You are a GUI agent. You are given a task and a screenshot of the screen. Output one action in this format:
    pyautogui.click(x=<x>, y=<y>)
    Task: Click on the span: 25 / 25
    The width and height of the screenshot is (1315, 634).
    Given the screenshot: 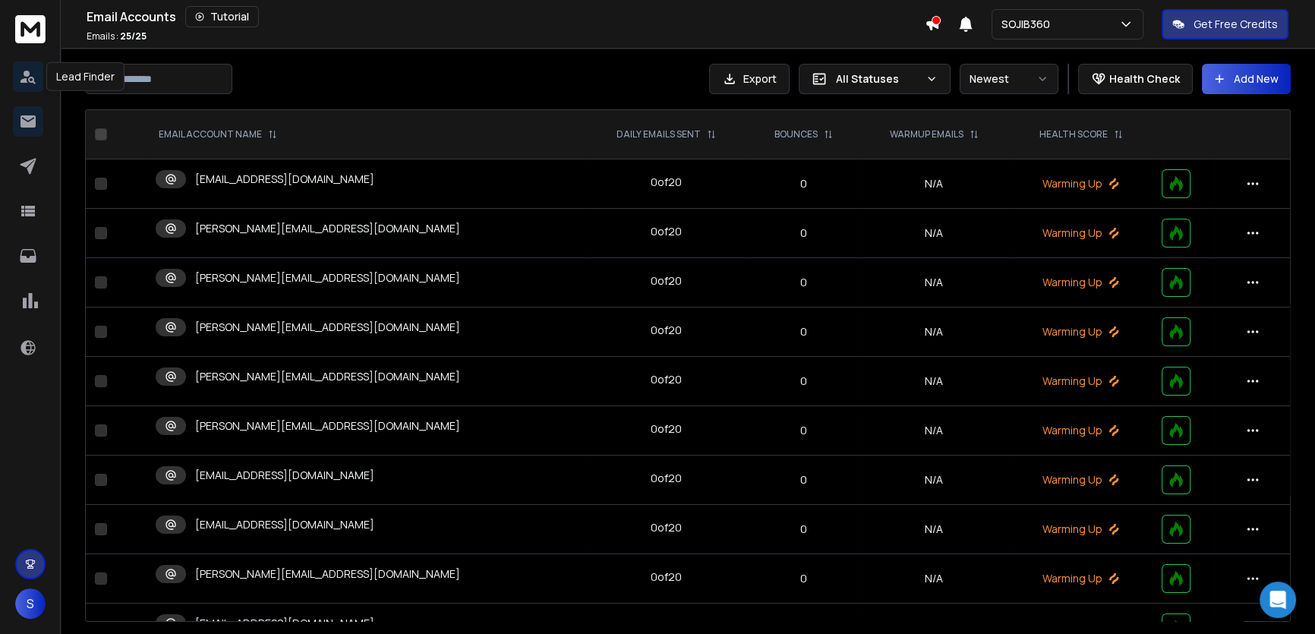 What is the action you would take?
    pyautogui.click(x=133, y=36)
    